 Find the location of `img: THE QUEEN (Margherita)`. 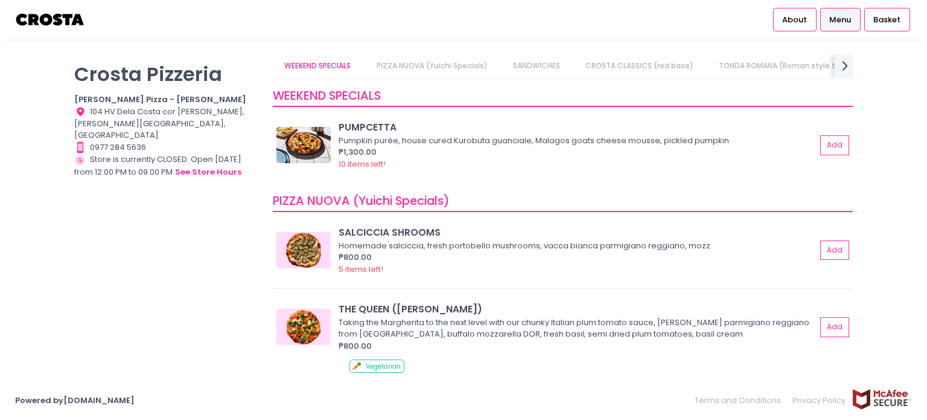

img: THE QUEEN (Margherita) is located at coordinates (304, 327).